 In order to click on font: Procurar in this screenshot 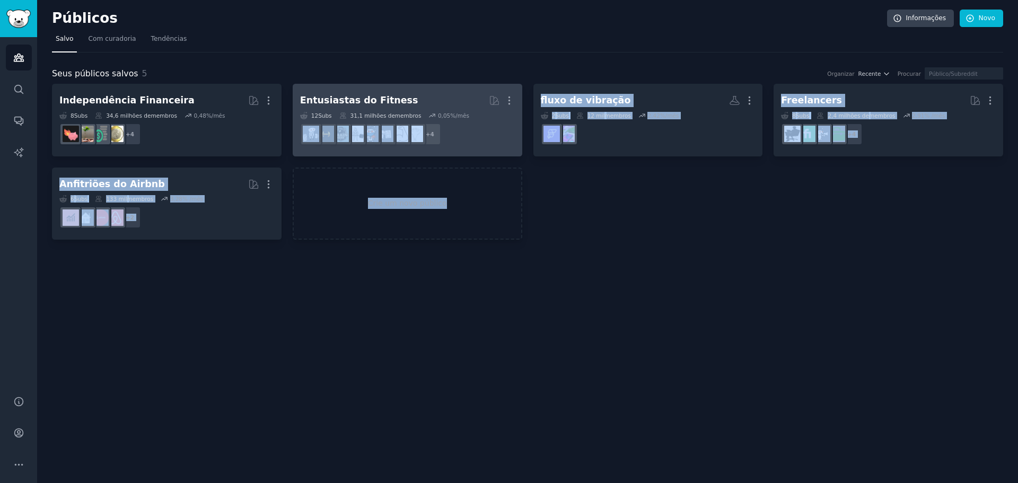, I will do `click(909, 74)`.